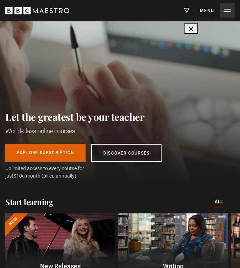 This screenshot has height=268, width=240. I want to click on span: Unlimited access to every course for just a month (billed annually), so click(53, 172).